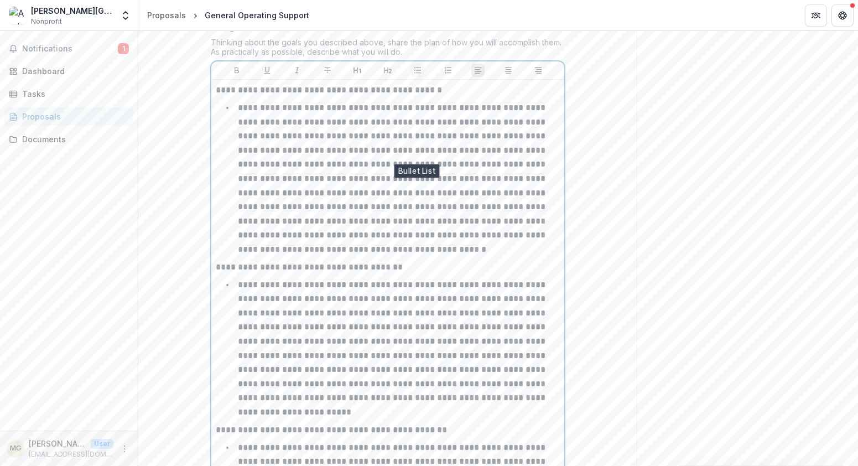 The height and width of the screenshot is (466, 858). What do you see at coordinates (448, 70) in the screenshot?
I see `button: Ordered List` at bounding box center [448, 70].